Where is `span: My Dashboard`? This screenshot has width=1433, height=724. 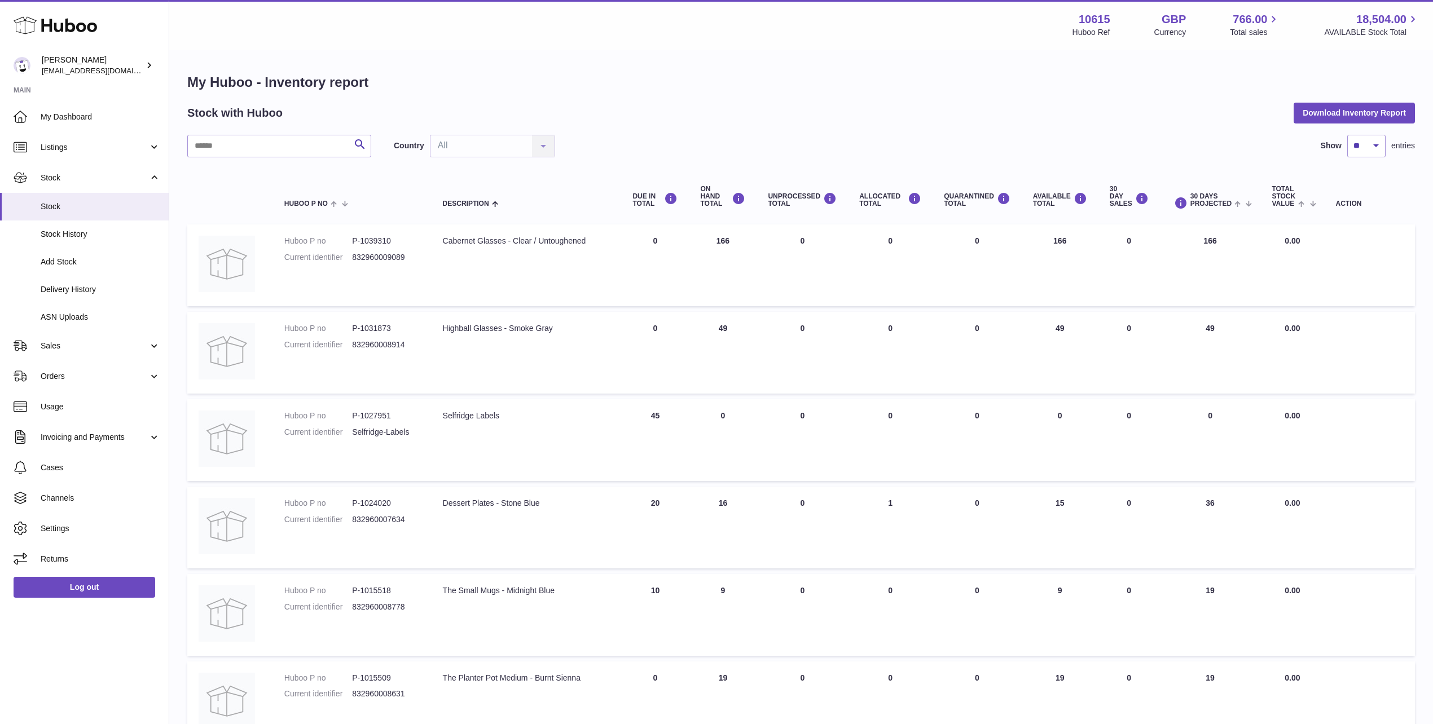
span: My Dashboard is located at coordinates (100, 117).